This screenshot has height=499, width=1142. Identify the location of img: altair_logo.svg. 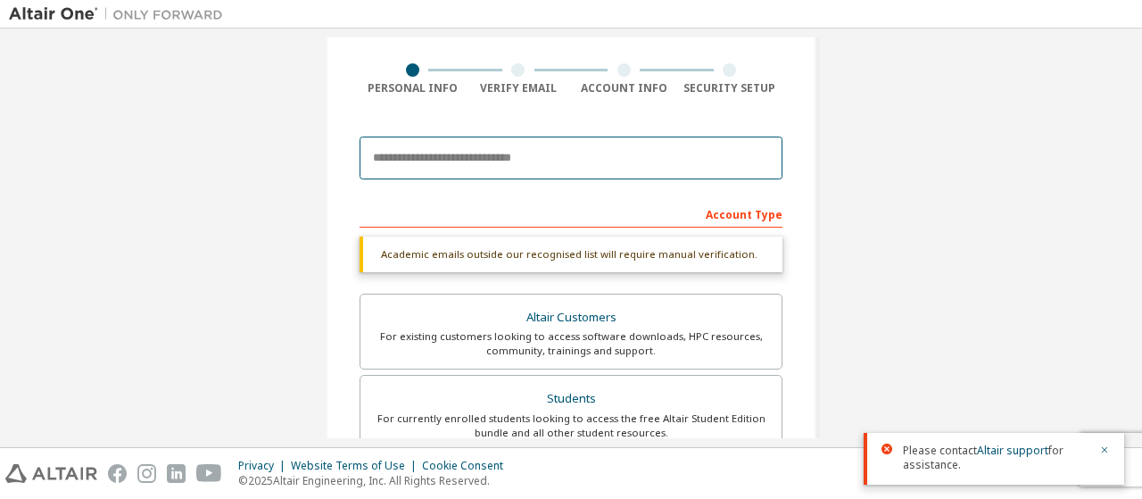
(51, 473).